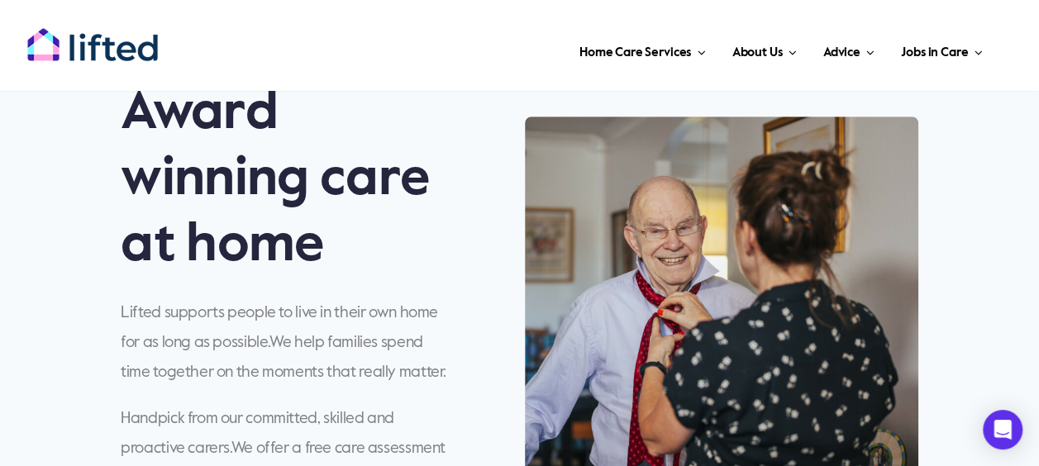  Describe the element at coordinates (287, 343) in the screenshot. I see `p: Lifted supports people to live in their own home for as long as possible.` at that location.